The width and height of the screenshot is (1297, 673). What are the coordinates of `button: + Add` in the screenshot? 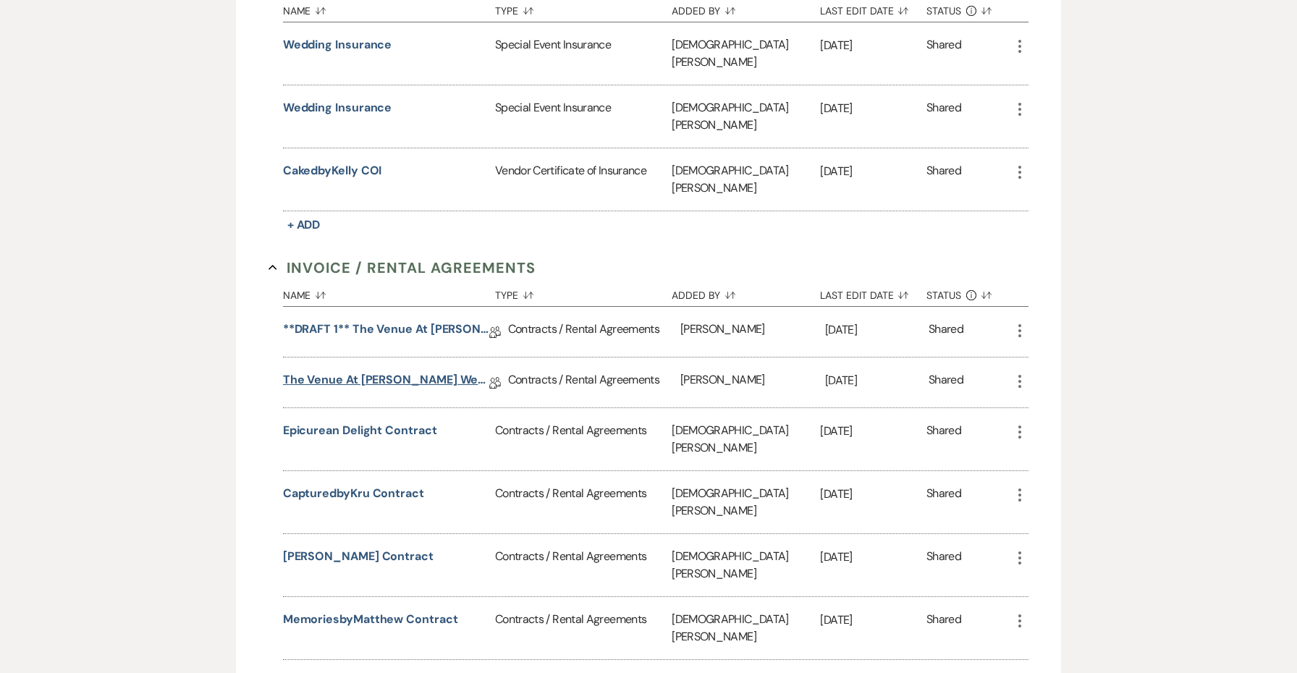 It's located at (304, 225).